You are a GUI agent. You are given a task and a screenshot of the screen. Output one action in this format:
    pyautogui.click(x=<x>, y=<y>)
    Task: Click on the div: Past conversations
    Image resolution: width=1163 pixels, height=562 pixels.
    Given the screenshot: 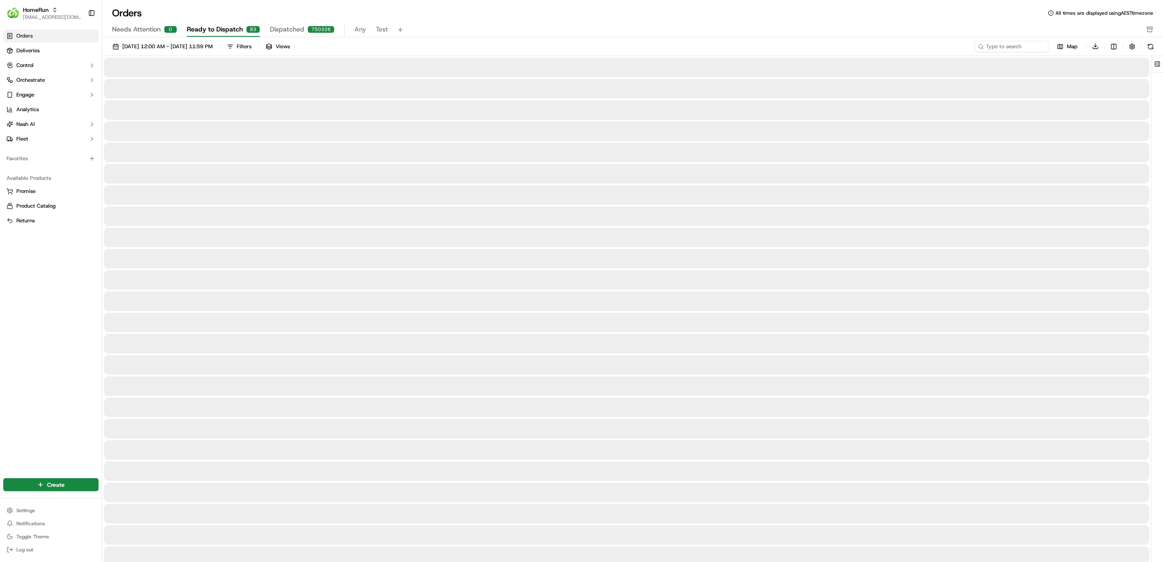 What is the action you would take?
    pyautogui.click(x=31, y=110)
    